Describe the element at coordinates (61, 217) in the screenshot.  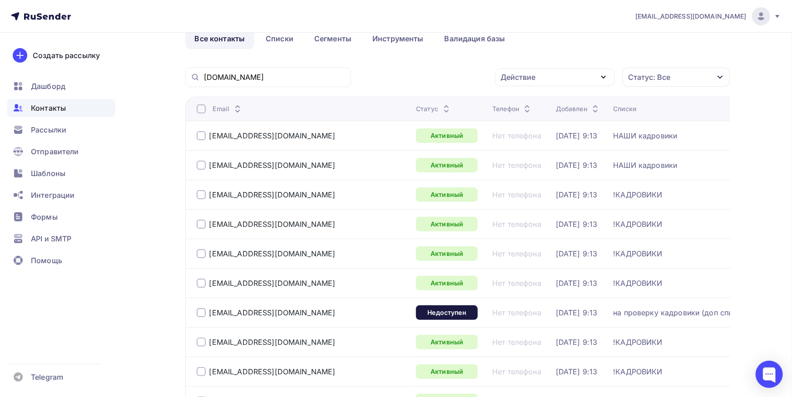
I see `a: Формы` at that location.